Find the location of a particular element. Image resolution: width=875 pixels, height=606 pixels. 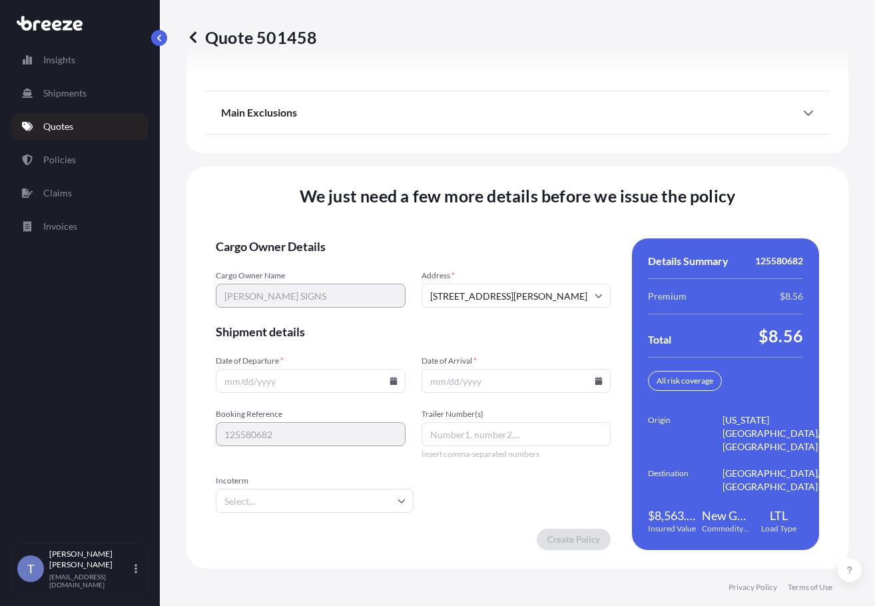

span: We just need a few more details before we issue the policy is located at coordinates (518, 196).